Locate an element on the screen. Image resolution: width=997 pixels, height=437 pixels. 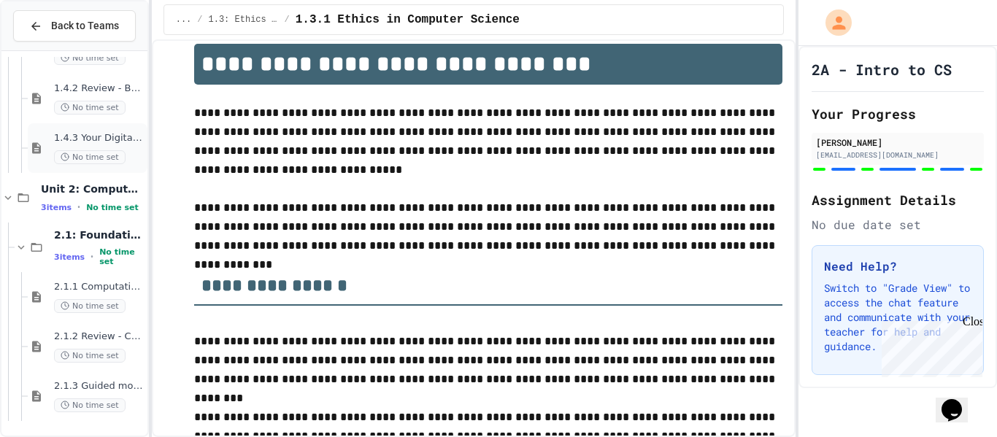
span: 1.3: Ethics in Computing is located at coordinates (244, 20).